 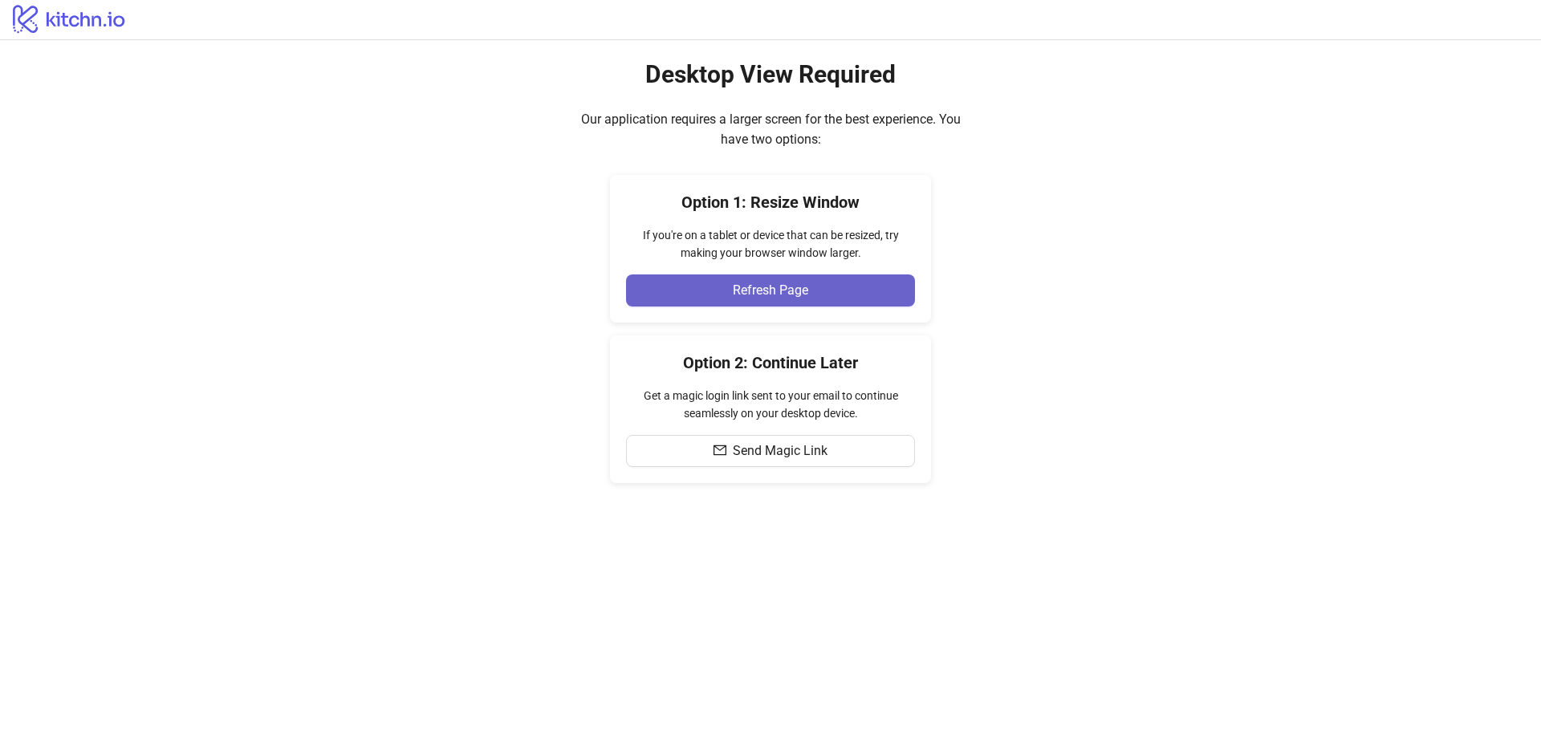 I want to click on span: mail, so click(x=720, y=450).